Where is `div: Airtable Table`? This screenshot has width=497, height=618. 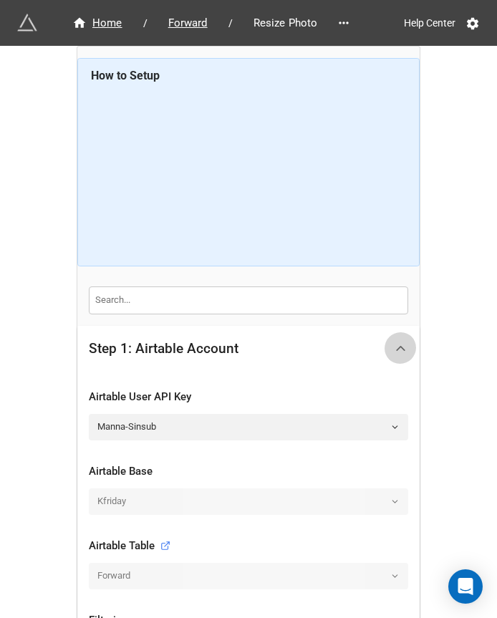 div: Airtable Table is located at coordinates (130, 547).